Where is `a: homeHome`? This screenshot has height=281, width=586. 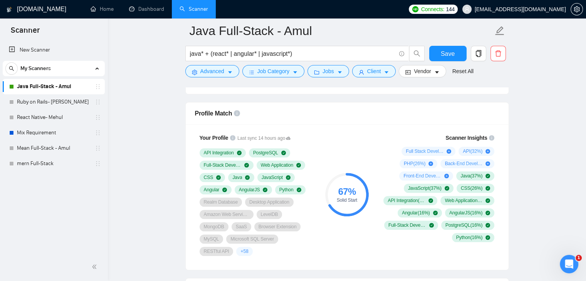
a: homeHome is located at coordinates (102, 9).